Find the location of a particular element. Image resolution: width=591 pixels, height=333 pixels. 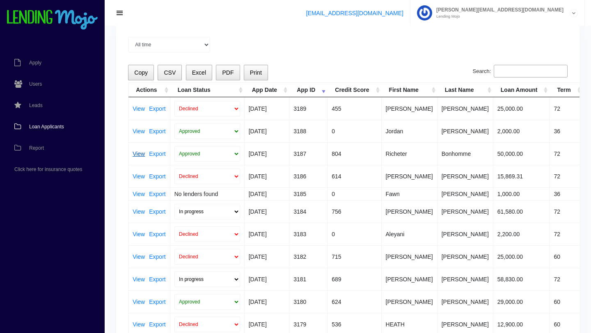

th: Last Name: activate to sort column ascending is located at coordinates (465, 90).